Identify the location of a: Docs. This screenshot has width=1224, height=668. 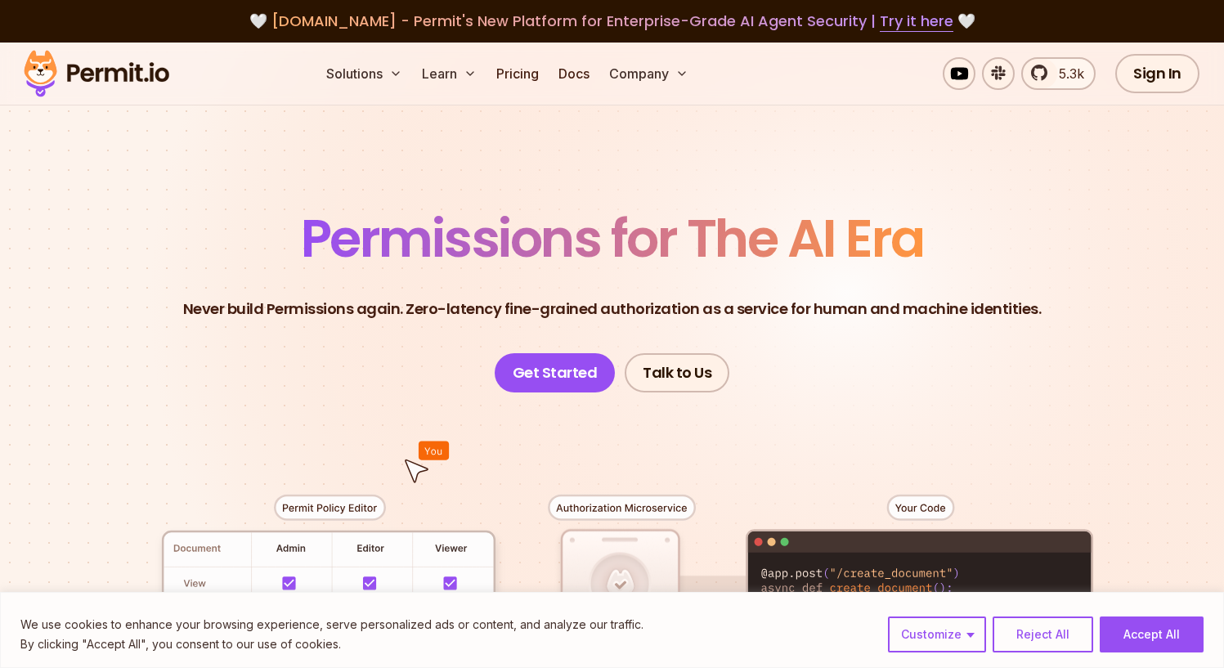
(574, 74).